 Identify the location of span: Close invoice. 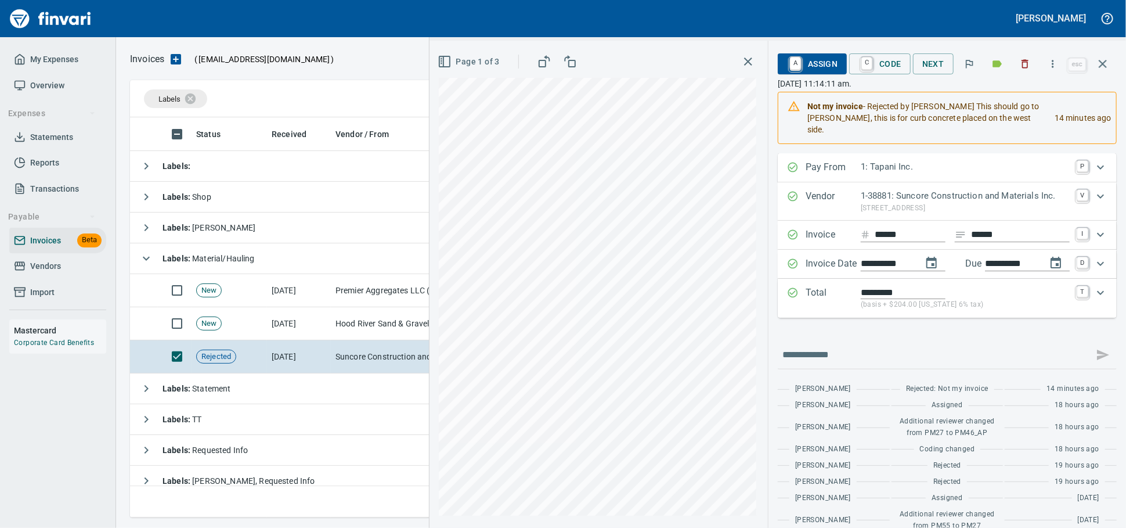
(1092, 64).